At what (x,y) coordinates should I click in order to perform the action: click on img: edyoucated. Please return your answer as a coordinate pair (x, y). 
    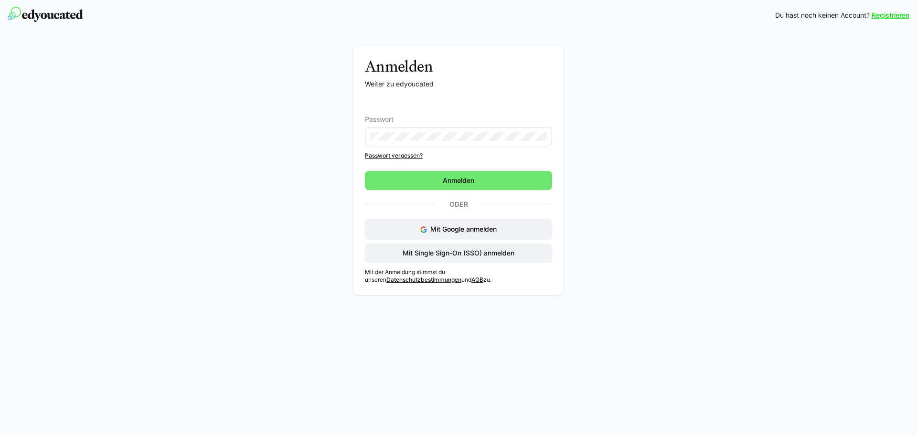
    Looking at the image, I should click on (45, 14).